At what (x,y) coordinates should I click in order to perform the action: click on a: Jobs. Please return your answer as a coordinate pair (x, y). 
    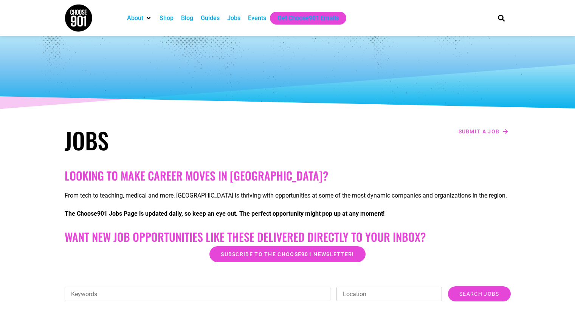
    Looking at the image, I should click on (234, 18).